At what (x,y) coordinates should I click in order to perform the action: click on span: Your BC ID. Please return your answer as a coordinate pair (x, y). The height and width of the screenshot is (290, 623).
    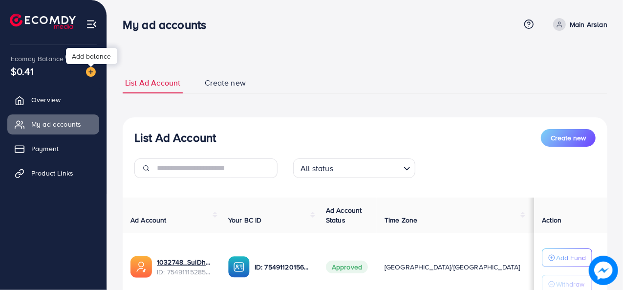
    Looking at the image, I should click on (245, 220).